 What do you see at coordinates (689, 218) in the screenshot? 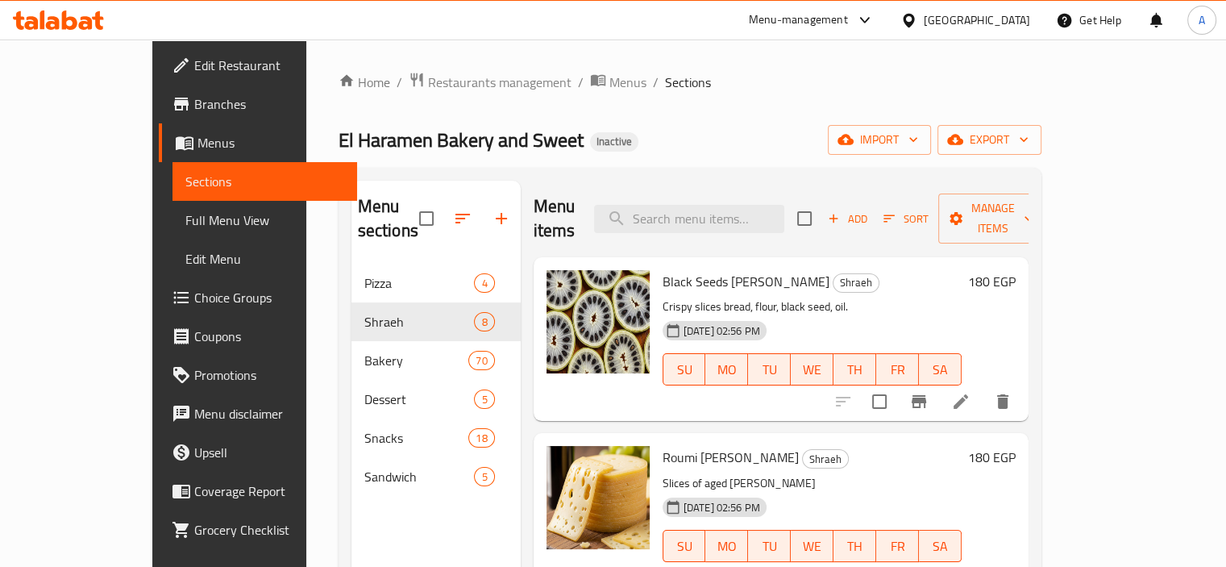
I see `input: search` at bounding box center [689, 218].